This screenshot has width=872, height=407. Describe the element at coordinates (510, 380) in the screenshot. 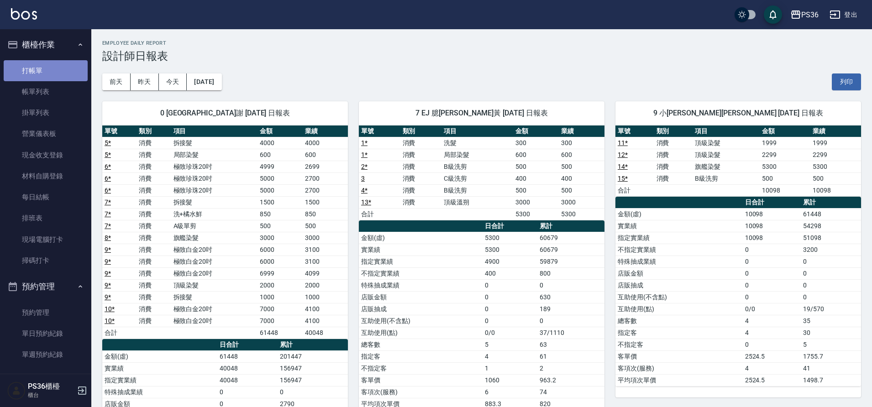

I see `td: 1060` at that location.